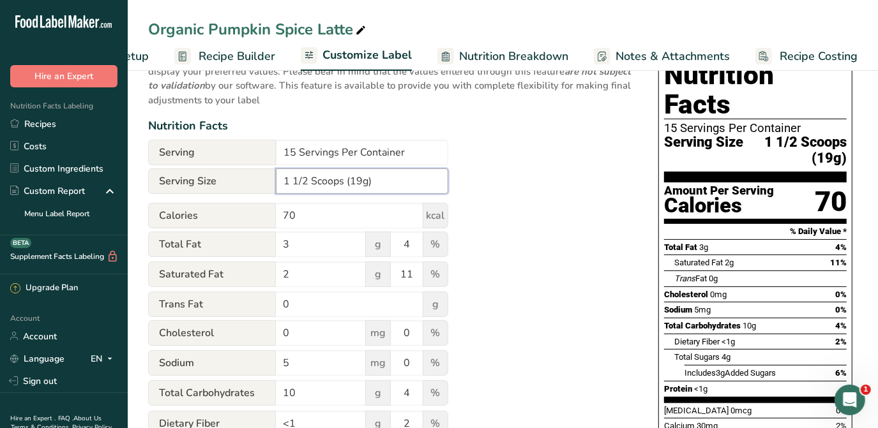 This screenshot has height=428, width=878. What do you see at coordinates (20, 243) in the screenshot?
I see `div: BETA` at bounding box center [20, 243].